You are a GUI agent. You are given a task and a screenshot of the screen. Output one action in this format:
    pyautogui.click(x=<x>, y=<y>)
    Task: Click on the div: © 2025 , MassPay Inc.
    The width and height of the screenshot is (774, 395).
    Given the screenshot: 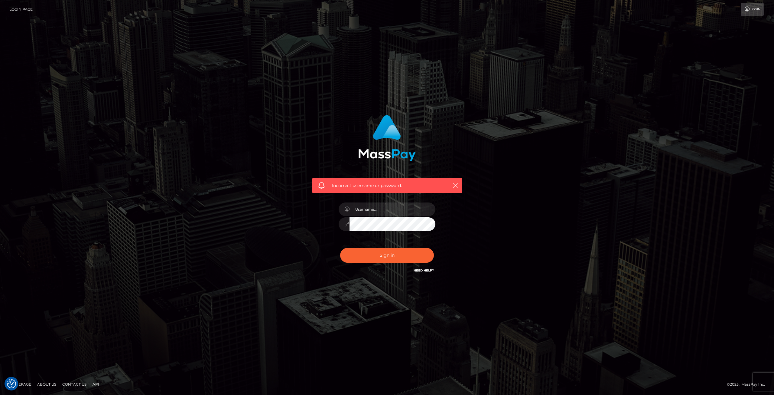 What is the action you would take?
    pyautogui.click(x=748, y=384)
    